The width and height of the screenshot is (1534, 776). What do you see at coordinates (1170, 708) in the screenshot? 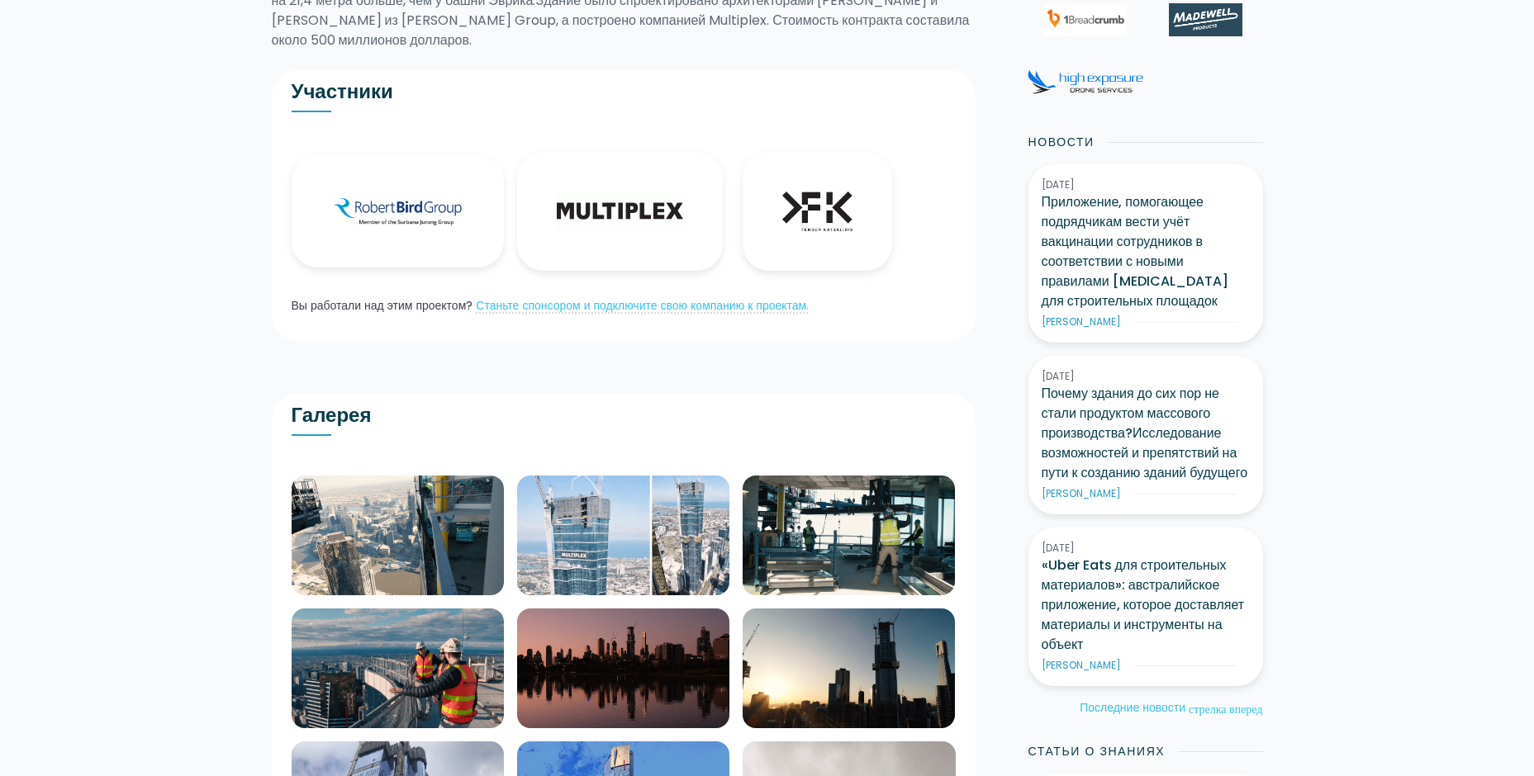
I see `a: Последние новостистрелка вперед` at bounding box center [1170, 708].